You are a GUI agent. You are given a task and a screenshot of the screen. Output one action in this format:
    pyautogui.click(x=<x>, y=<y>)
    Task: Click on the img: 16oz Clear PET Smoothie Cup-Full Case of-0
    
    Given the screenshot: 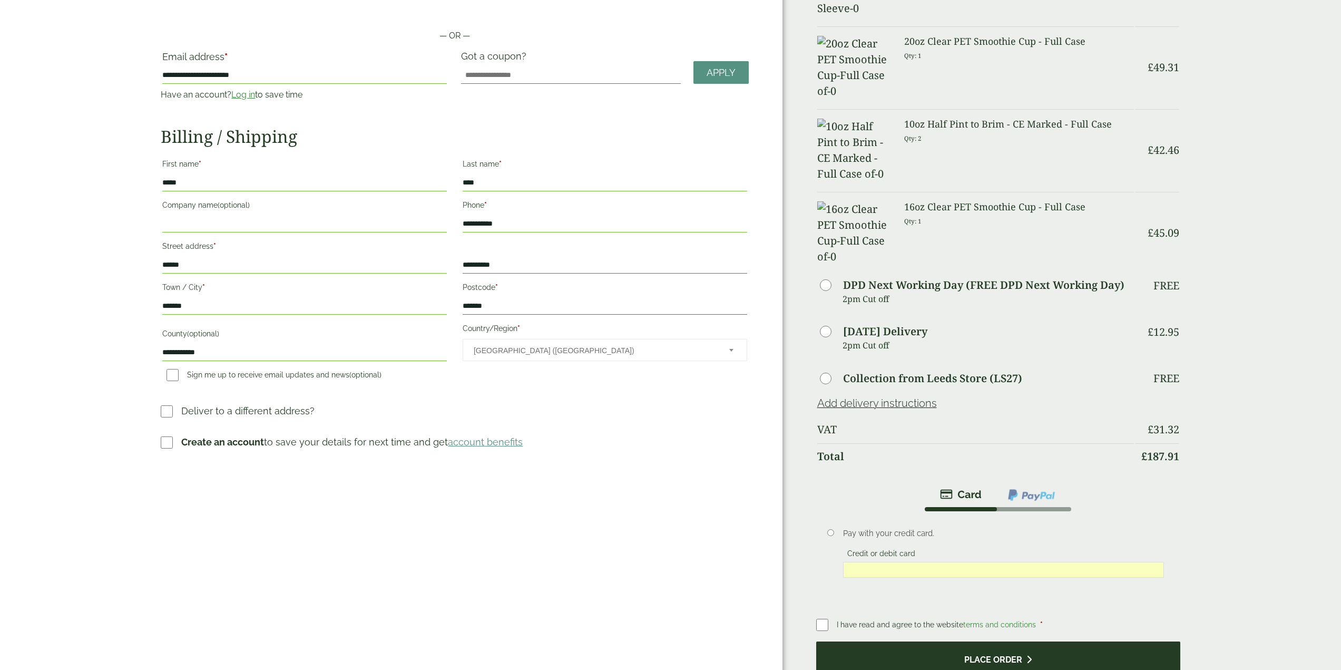 What is the action you would take?
    pyautogui.click(x=854, y=233)
    